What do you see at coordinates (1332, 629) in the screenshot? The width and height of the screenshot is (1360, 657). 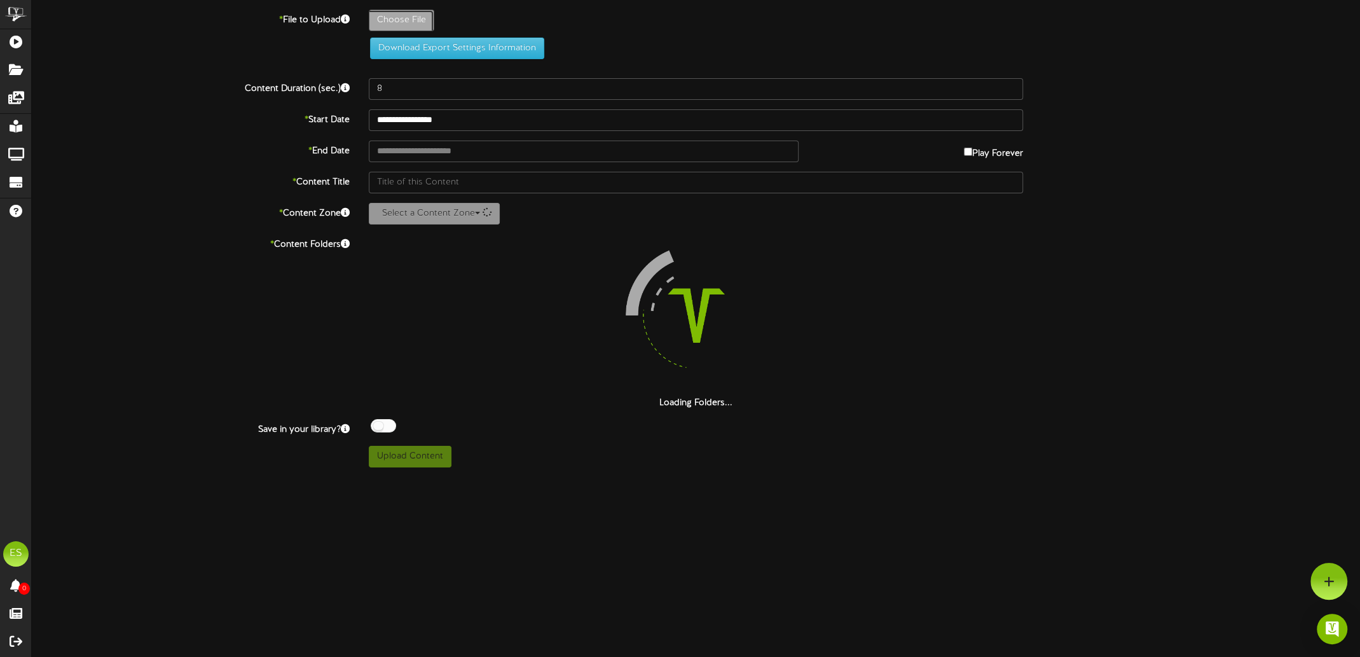 I see `div: Open Intercom Messenger` at bounding box center [1332, 629].